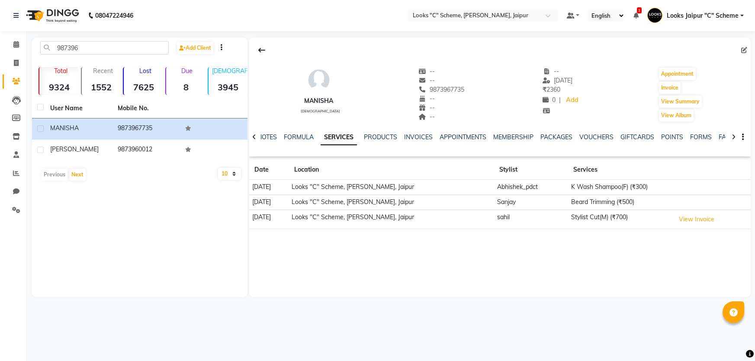  I want to click on span: 2360, so click(551, 90).